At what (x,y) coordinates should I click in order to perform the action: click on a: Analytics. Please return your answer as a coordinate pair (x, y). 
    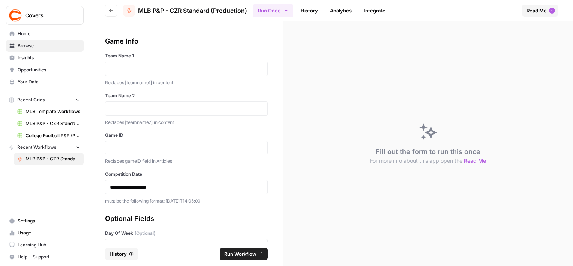
    Looking at the image, I should click on (341, 11).